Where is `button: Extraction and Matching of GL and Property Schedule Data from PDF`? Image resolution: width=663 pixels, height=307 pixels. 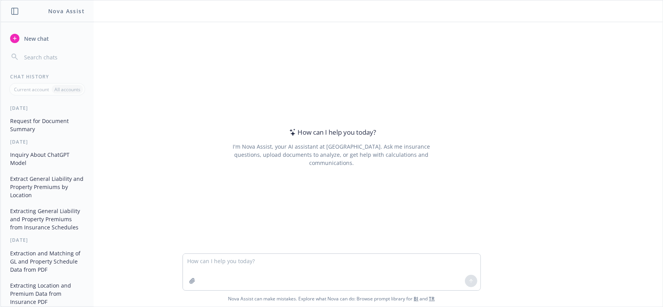
button: Extraction and Matching of GL and Property Schedule Data from PDF is located at coordinates (47, 261).